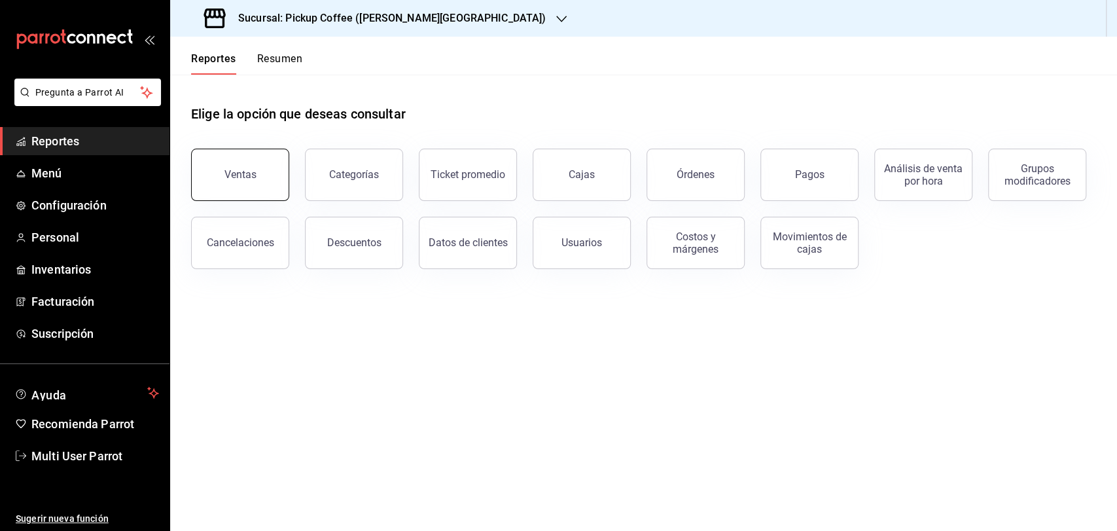 The height and width of the screenshot is (531, 1117). Describe the element at coordinates (88, 92) in the screenshot. I see `button: Pregunta a Parrot AI` at that location.